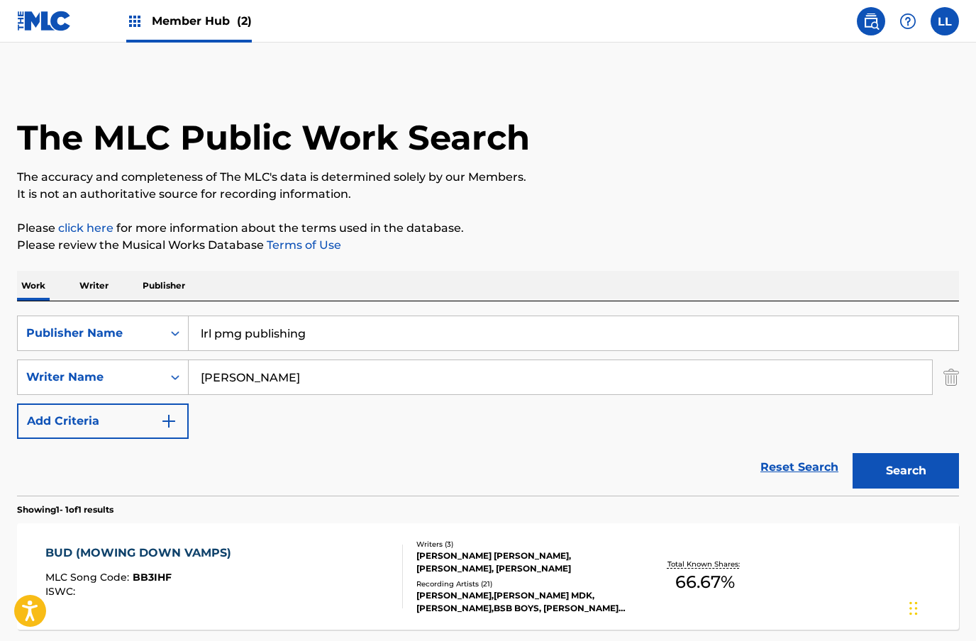  I want to click on p: Please for more information about the terms used in the database., so click(488, 228).